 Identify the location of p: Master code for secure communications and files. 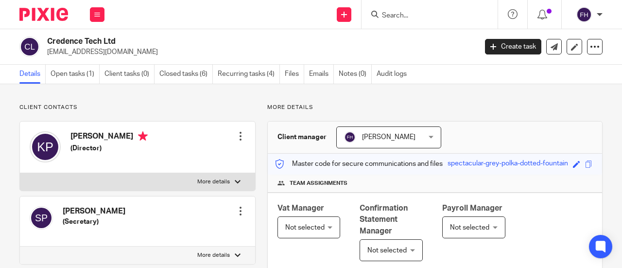
(358, 164).